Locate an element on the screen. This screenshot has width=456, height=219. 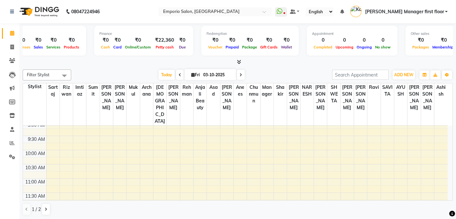
span: SHWETA is located at coordinates (334, 94).